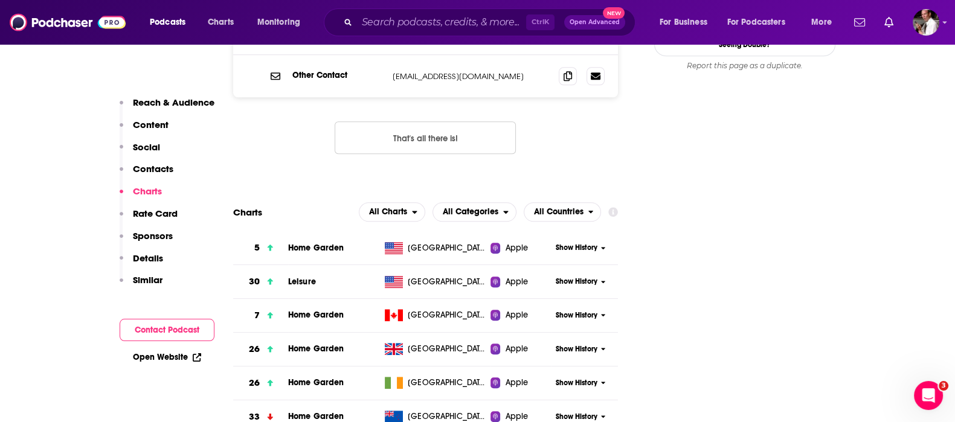 This screenshot has width=955, height=422. I want to click on span: More, so click(821, 22).